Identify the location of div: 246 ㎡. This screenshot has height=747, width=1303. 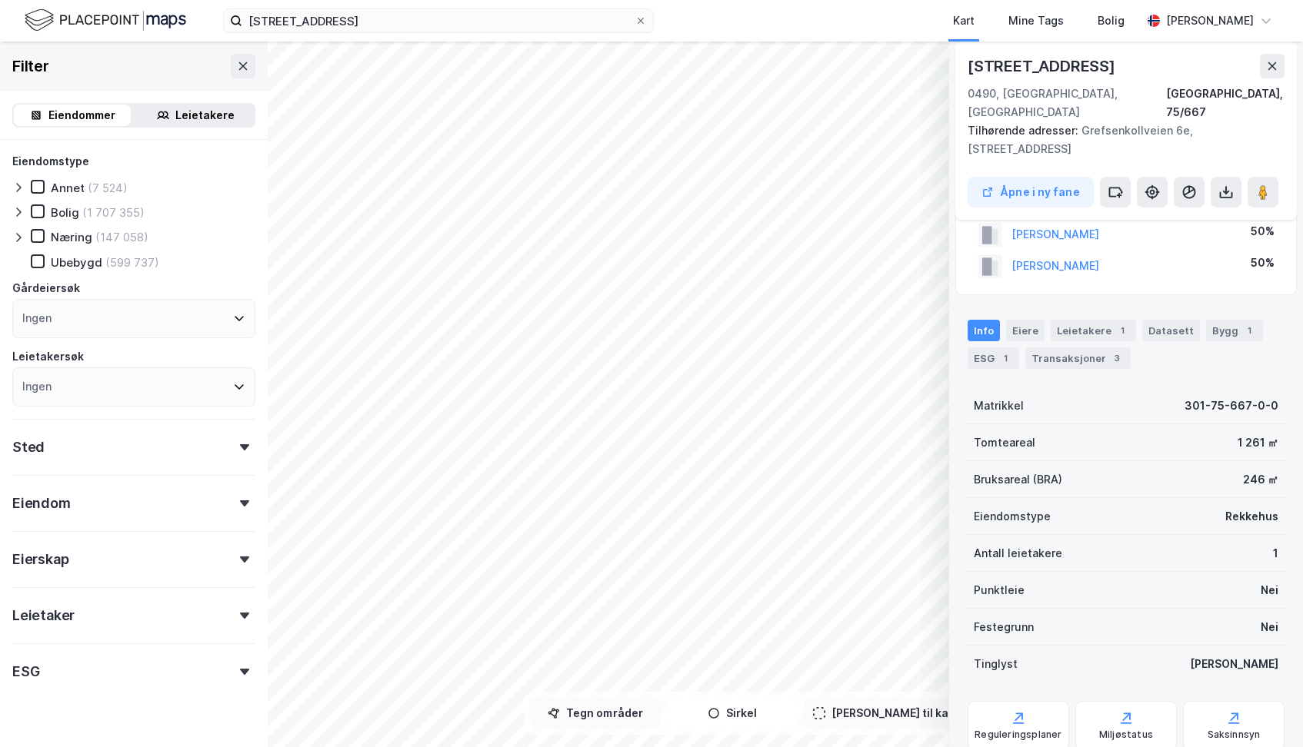
(1260, 480).